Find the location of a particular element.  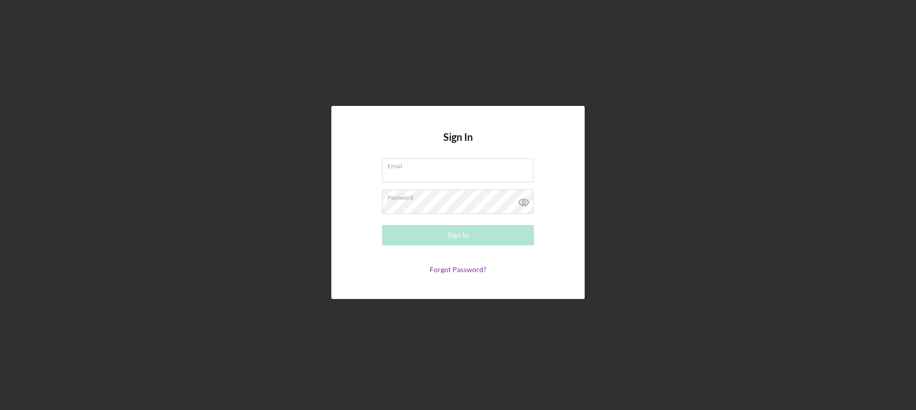

label: Email is located at coordinates (461, 164).